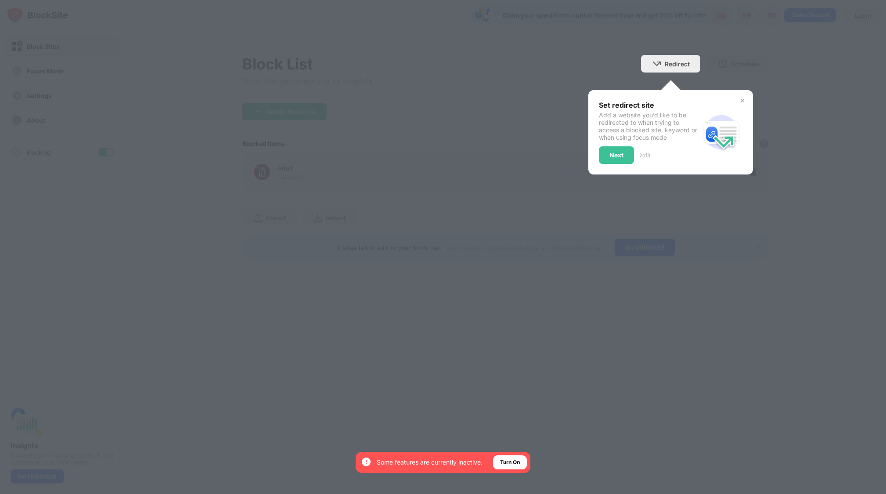 This screenshot has height=494, width=886. Describe the element at coordinates (650, 126) in the screenshot. I see `div: Add a website you’d like to be redirected to when trying to access a blocked site, keyword or whe...` at that location.